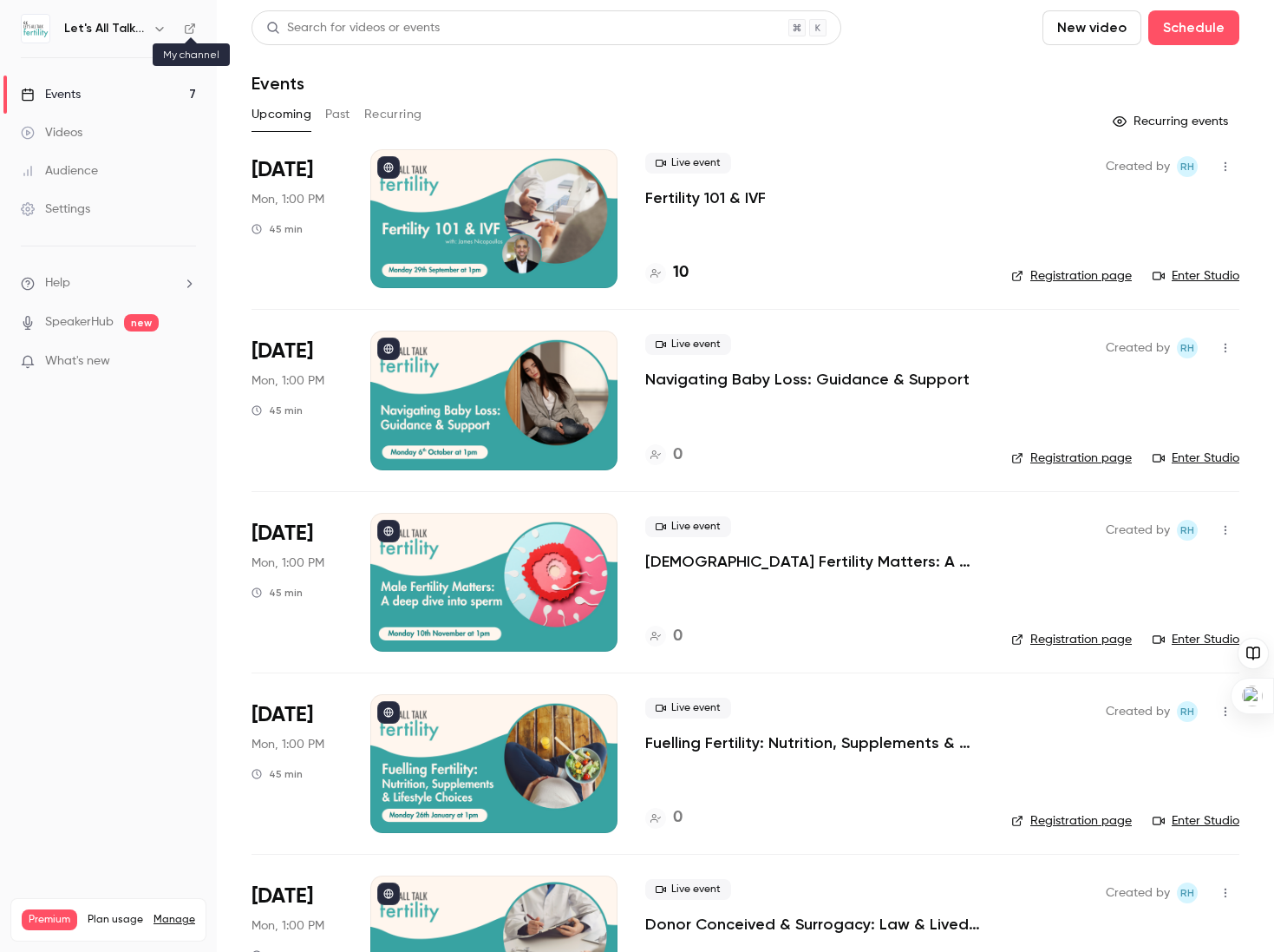  What do you see at coordinates (51, 133) in the screenshot?
I see `div: Videos` at bounding box center [51, 133].